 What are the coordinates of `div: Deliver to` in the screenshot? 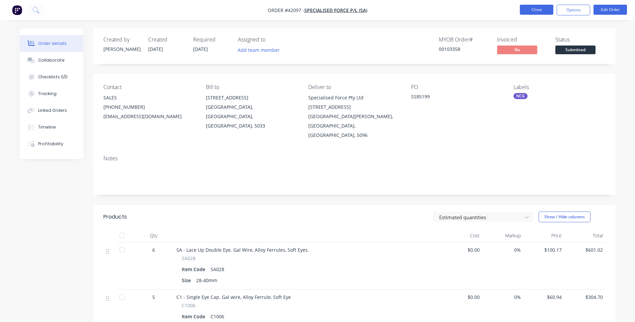 It's located at (354, 87).